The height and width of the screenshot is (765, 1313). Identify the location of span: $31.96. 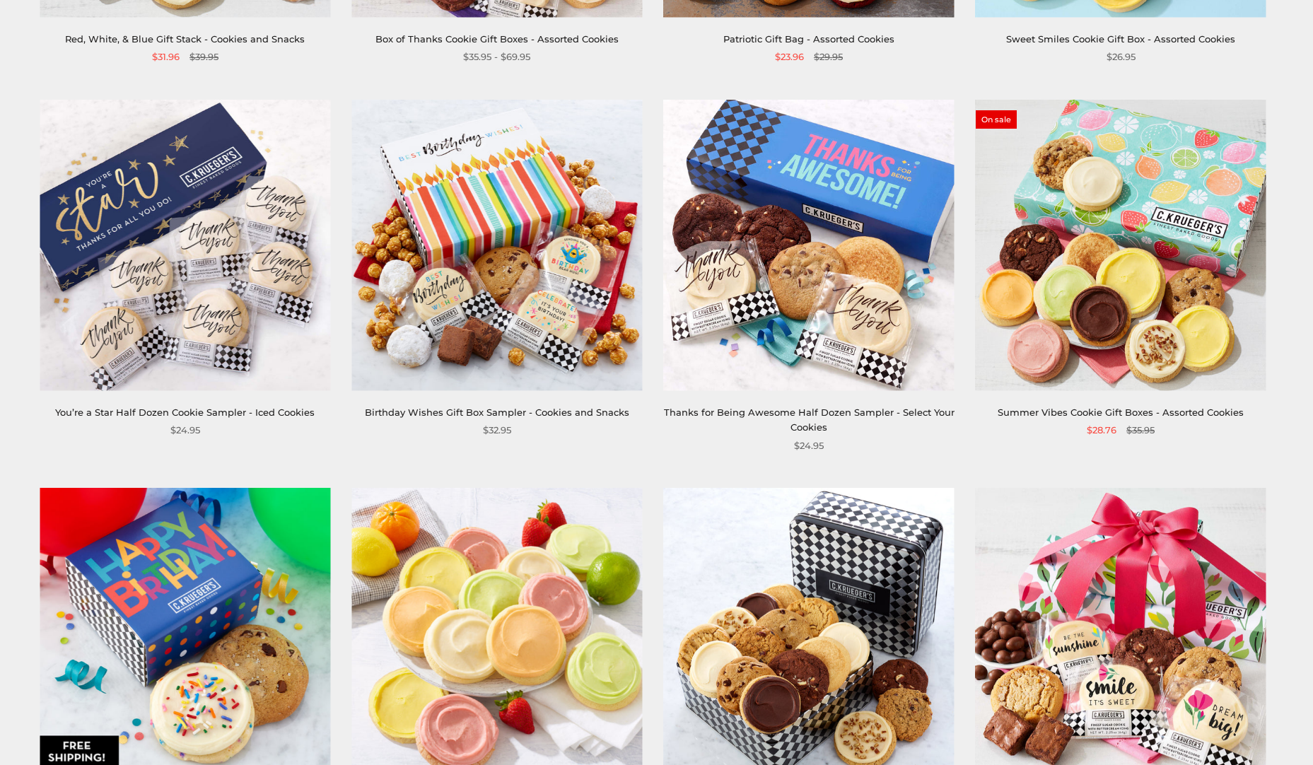
(165, 57).